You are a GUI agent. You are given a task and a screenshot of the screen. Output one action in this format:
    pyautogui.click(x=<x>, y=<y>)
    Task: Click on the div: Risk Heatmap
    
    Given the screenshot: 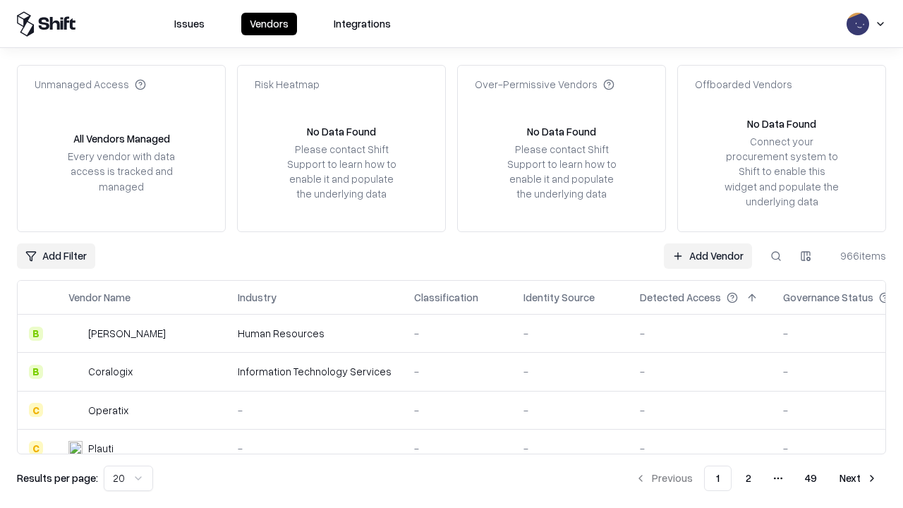 What is the action you would take?
    pyautogui.click(x=287, y=84)
    